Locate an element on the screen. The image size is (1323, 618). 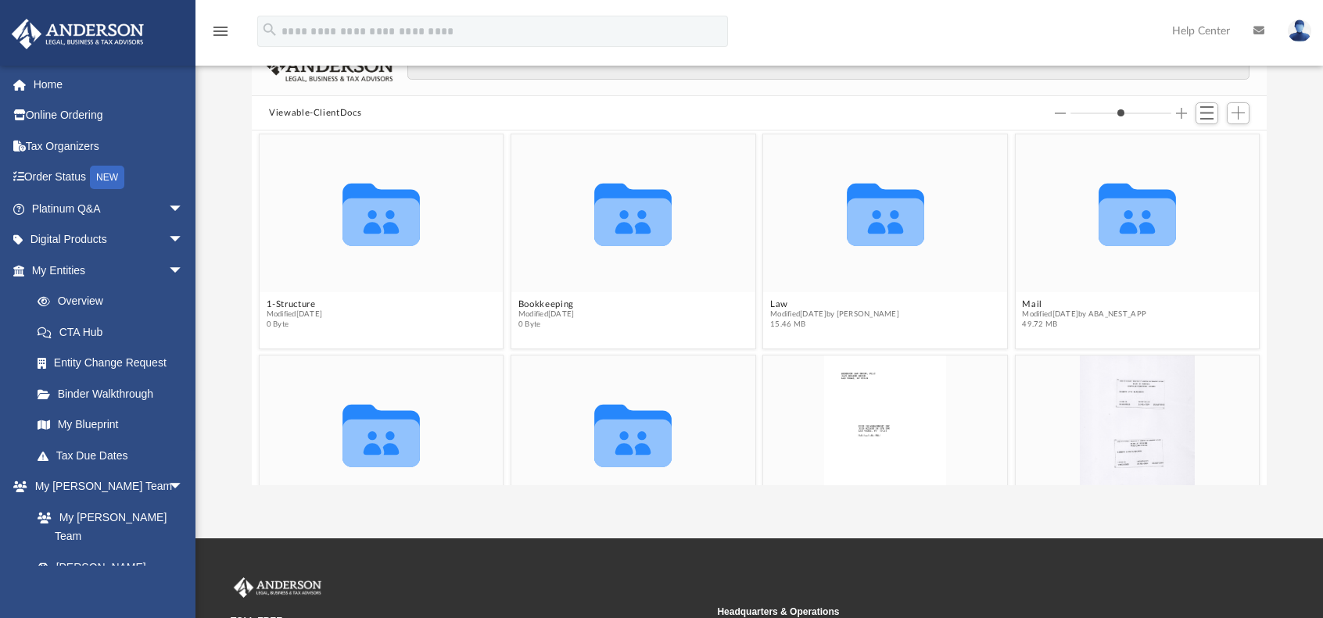
a: My Blueprint is located at coordinates (110, 425).